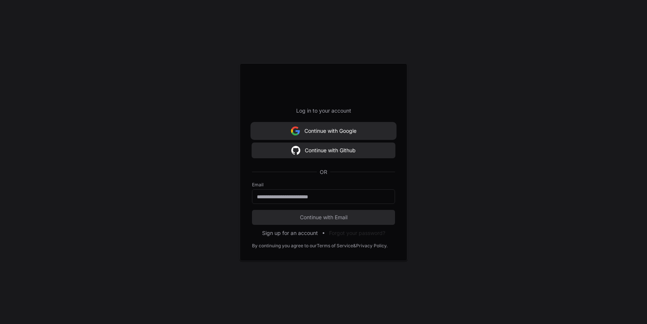 The image size is (647, 324). I want to click on button: Forgot your password?, so click(357, 233).